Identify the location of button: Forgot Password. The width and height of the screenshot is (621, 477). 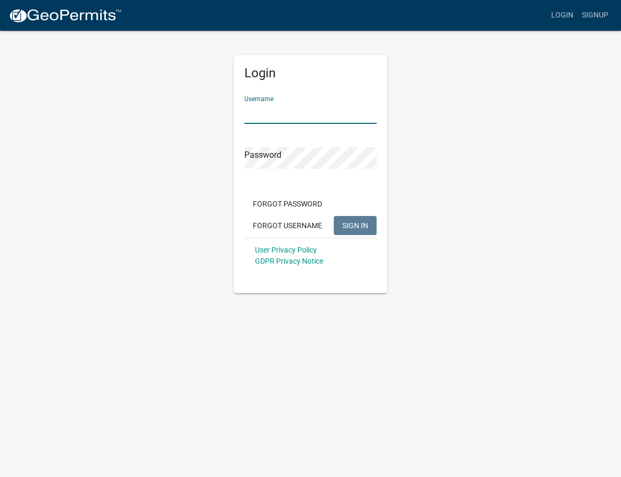
(287, 204).